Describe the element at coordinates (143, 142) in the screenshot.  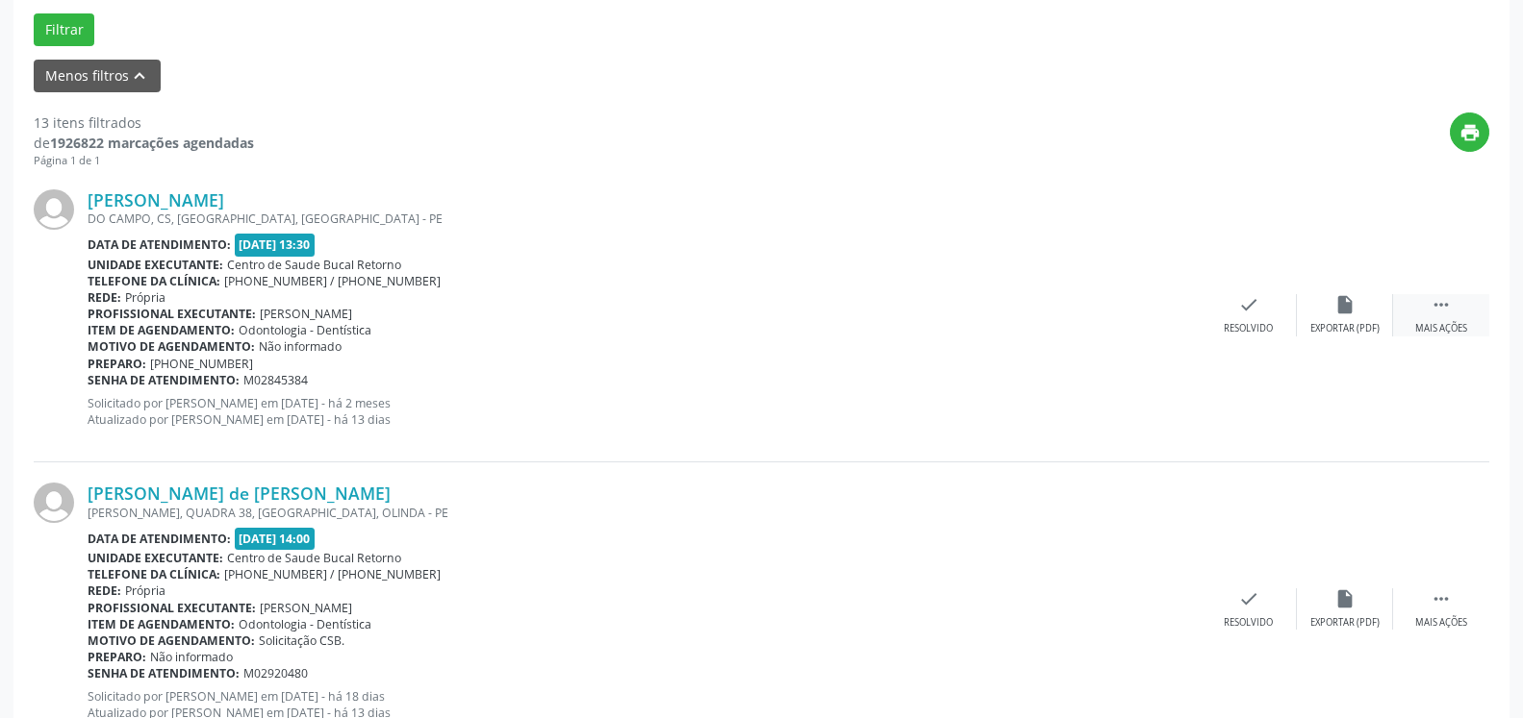
I see `div: de` at that location.